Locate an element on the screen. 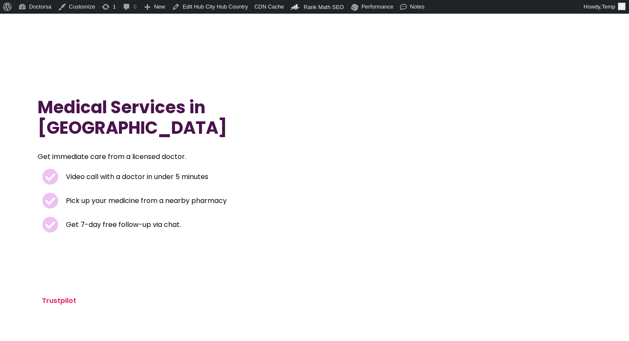  span: Get 7-day free follow-up via chat. is located at coordinates (122, 225).